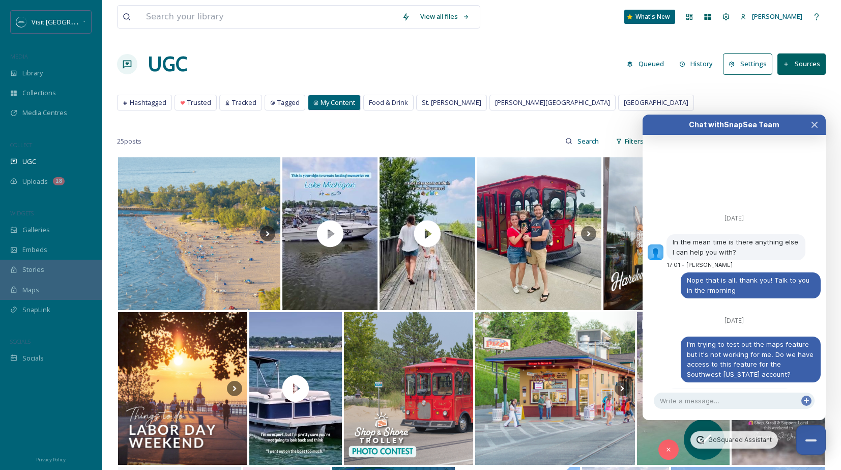 This screenshot has width=841, height=470. Describe the element at coordinates (167, 64) in the screenshot. I see `h1: UGC` at that location.